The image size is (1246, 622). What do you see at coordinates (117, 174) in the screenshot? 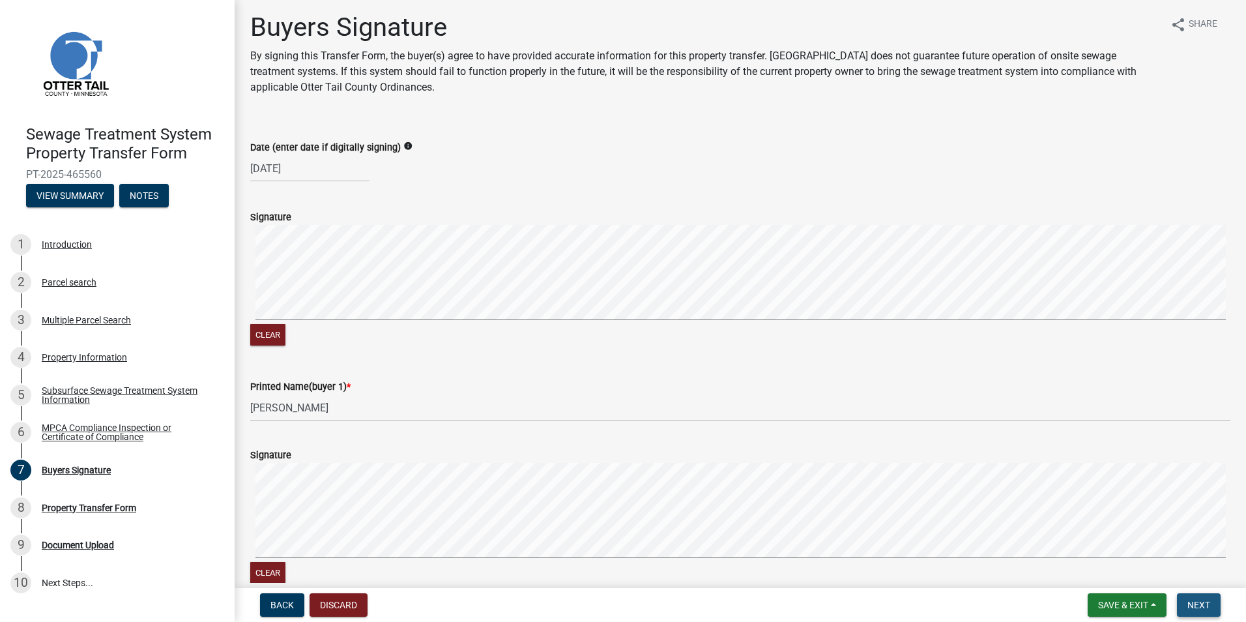
I see `span: PT-2025-465560` at bounding box center [117, 174].